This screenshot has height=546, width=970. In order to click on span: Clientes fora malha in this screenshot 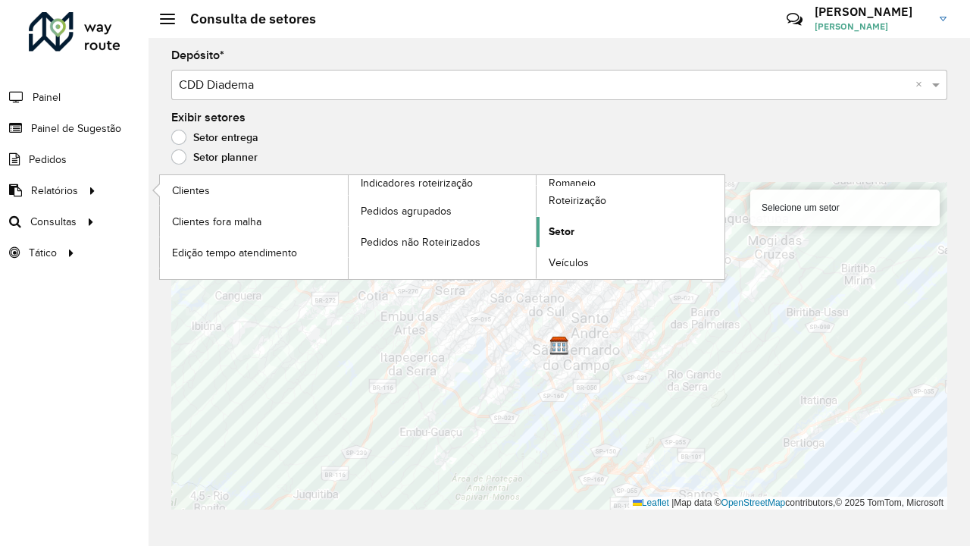, I will do `click(217, 221)`.